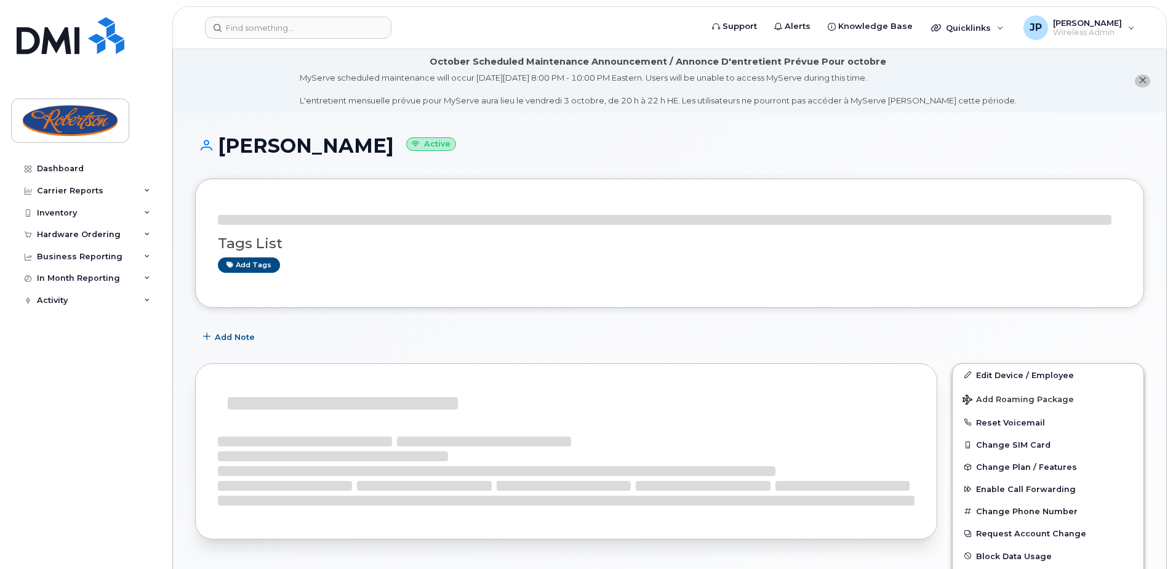  I want to click on h3: Tags List, so click(670, 243).